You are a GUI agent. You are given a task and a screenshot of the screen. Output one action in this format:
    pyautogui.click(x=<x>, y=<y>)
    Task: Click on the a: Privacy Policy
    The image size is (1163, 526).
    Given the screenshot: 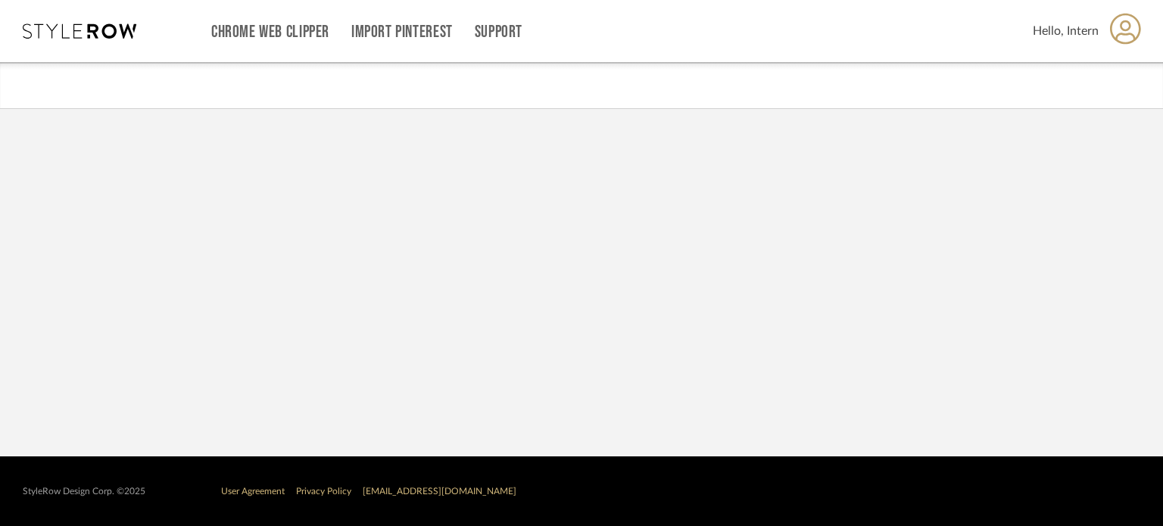 What is the action you would take?
    pyautogui.click(x=323, y=491)
    